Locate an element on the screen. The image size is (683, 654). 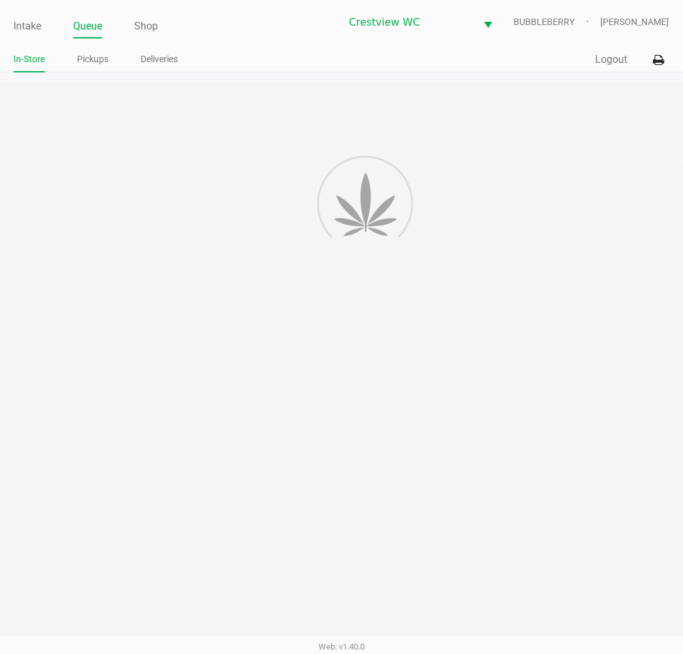
a: Intake is located at coordinates (27, 26).